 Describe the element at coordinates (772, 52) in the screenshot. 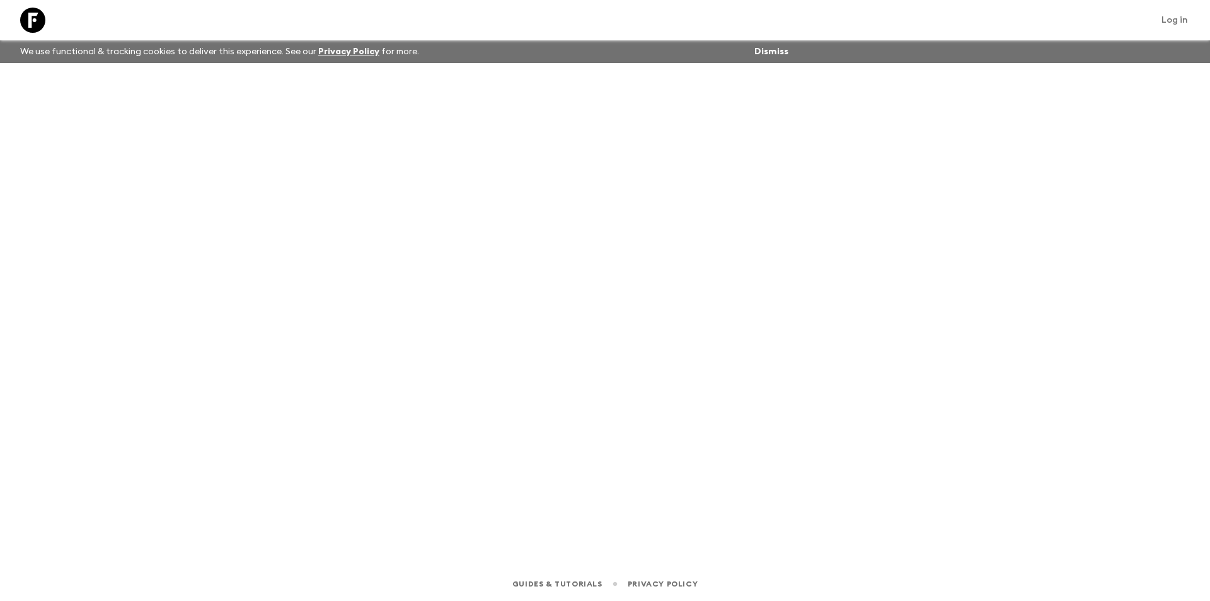

I see `button: Dismiss` at that location.